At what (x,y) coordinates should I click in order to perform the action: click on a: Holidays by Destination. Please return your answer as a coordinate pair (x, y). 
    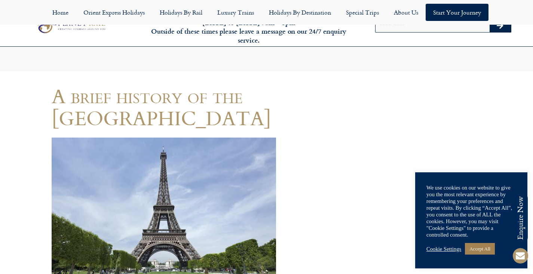
    Looking at the image, I should click on (300, 12).